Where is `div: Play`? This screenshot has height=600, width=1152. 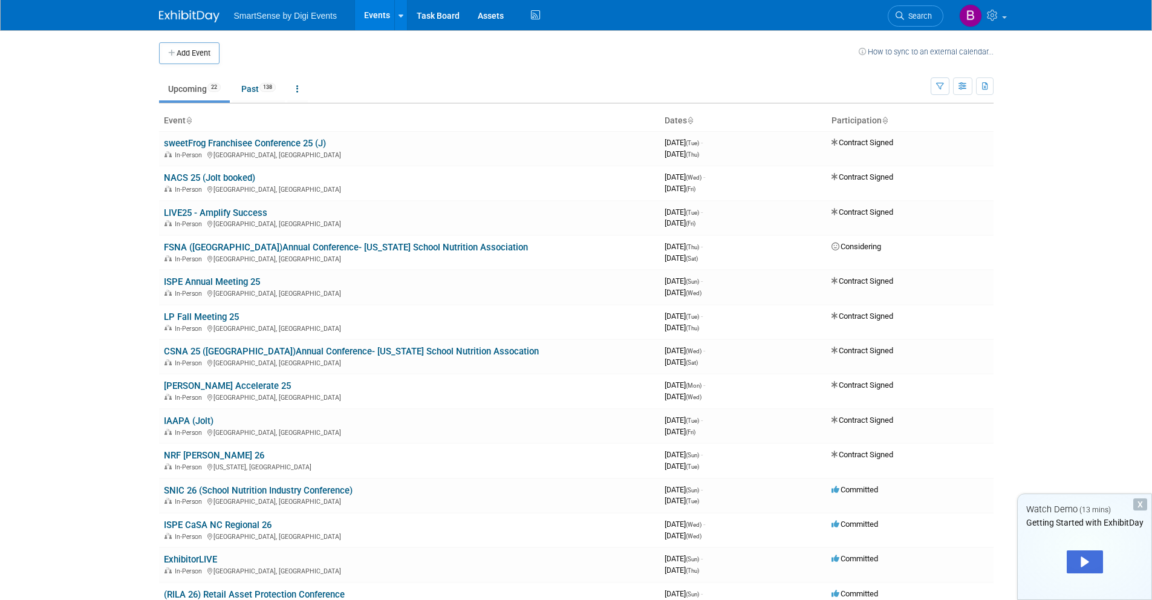 div: Play is located at coordinates (1085, 562).